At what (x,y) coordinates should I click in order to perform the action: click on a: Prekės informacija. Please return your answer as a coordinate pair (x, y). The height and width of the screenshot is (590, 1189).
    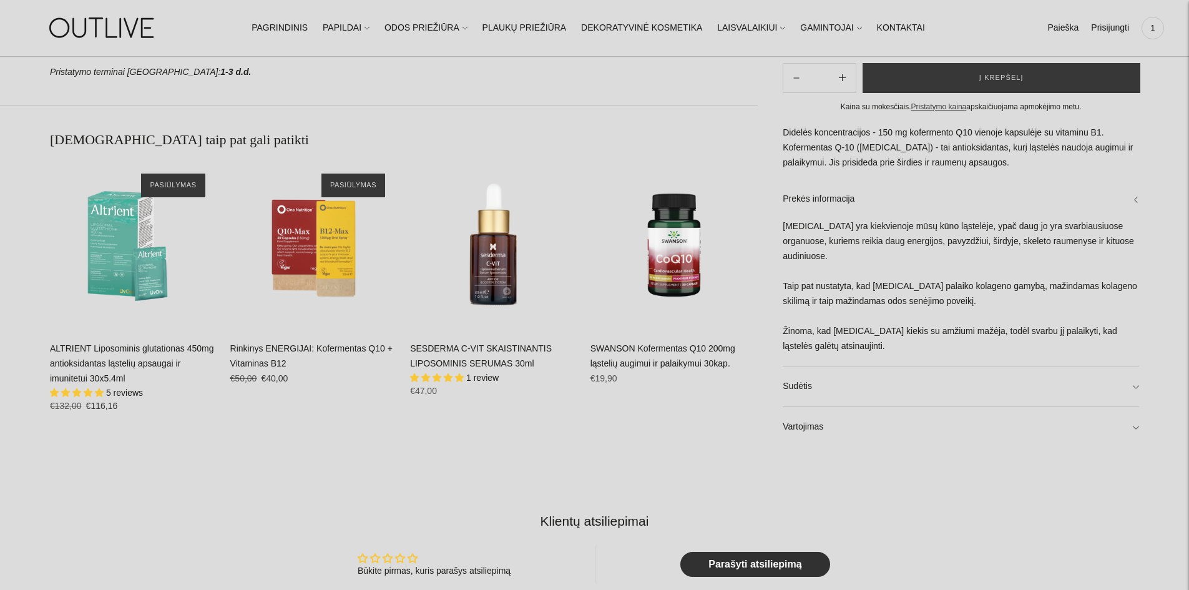
    Looking at the image, I should click on (960, 199).